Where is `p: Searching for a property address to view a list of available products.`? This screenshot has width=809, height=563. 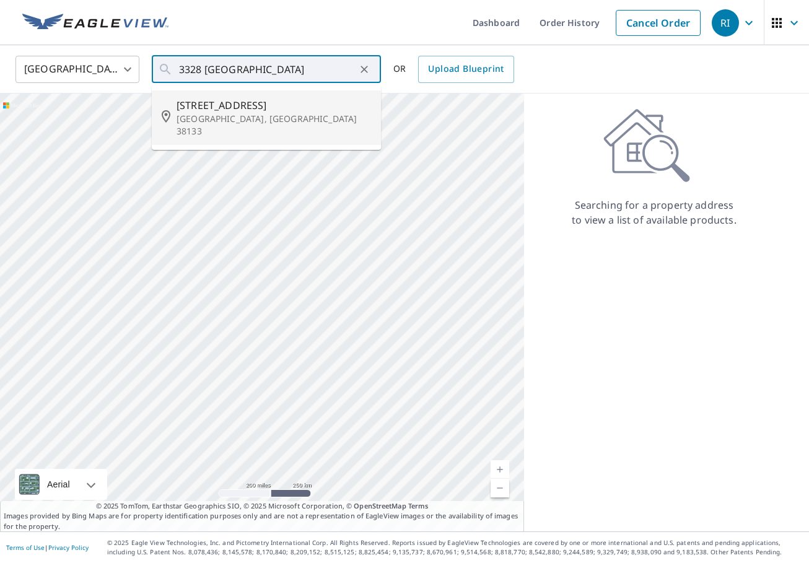
p: Searching for a property address to view a list of available products. is located at coordinates (655, 213).